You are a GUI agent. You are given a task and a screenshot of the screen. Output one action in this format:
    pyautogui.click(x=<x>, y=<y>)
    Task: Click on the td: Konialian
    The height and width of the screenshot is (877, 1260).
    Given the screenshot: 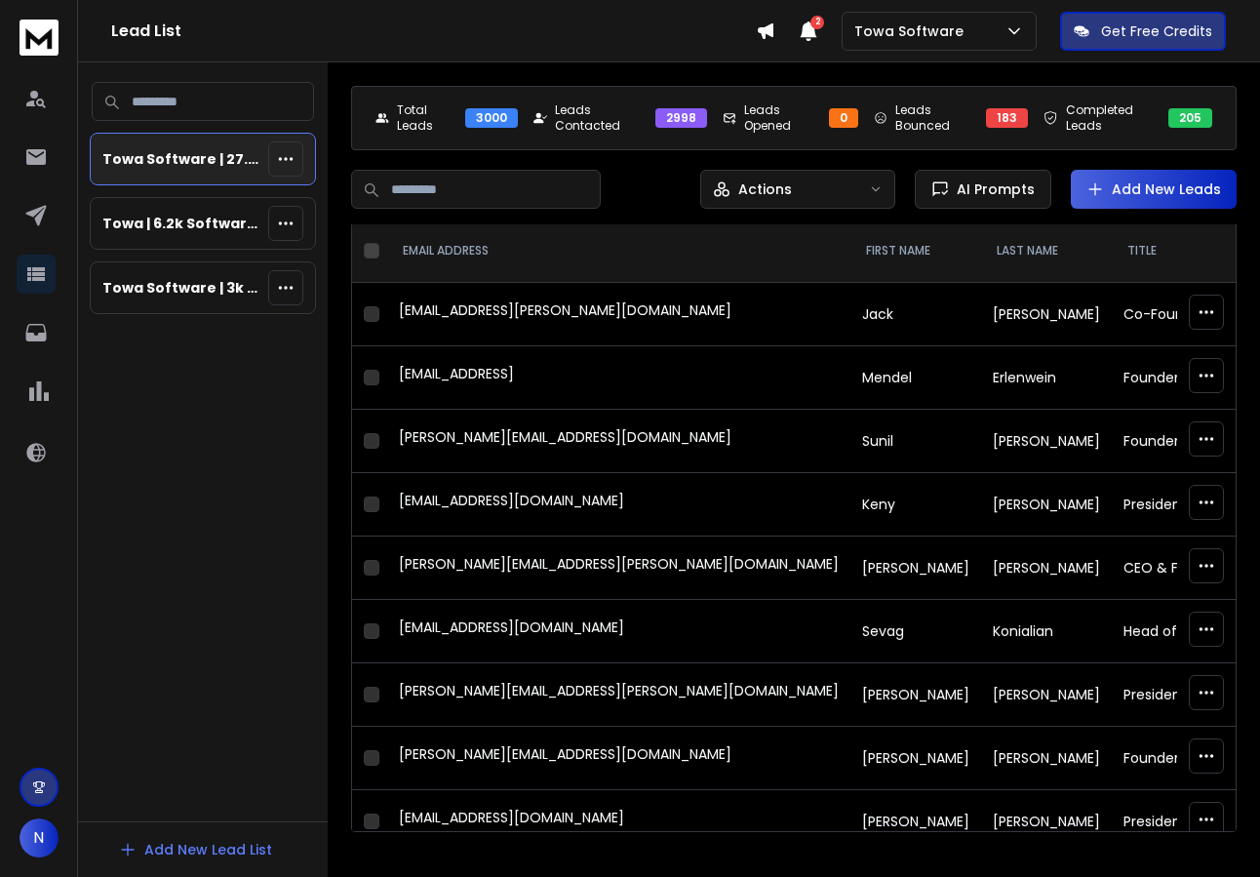 What is the action you would take?
    pyautogui.click(x=1046, y=631)
    